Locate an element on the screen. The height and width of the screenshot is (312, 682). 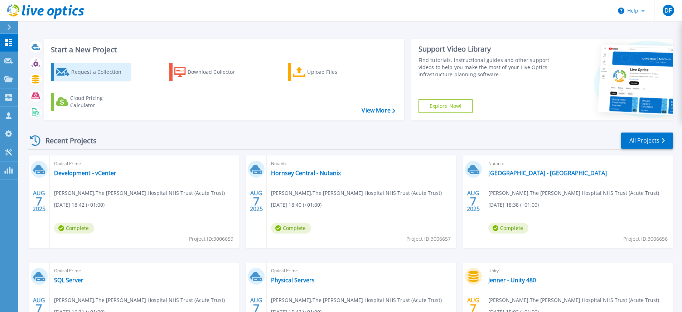
h3: Start a New Project is located at coordinates (223, 50).